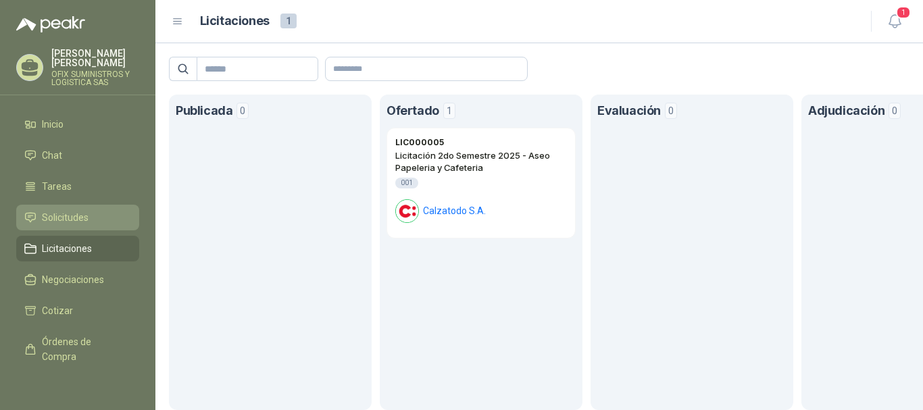 Image resolution: width=923 pixels, height=410 pixels. I want to click on span: Solicitudes, so click(65, 218).